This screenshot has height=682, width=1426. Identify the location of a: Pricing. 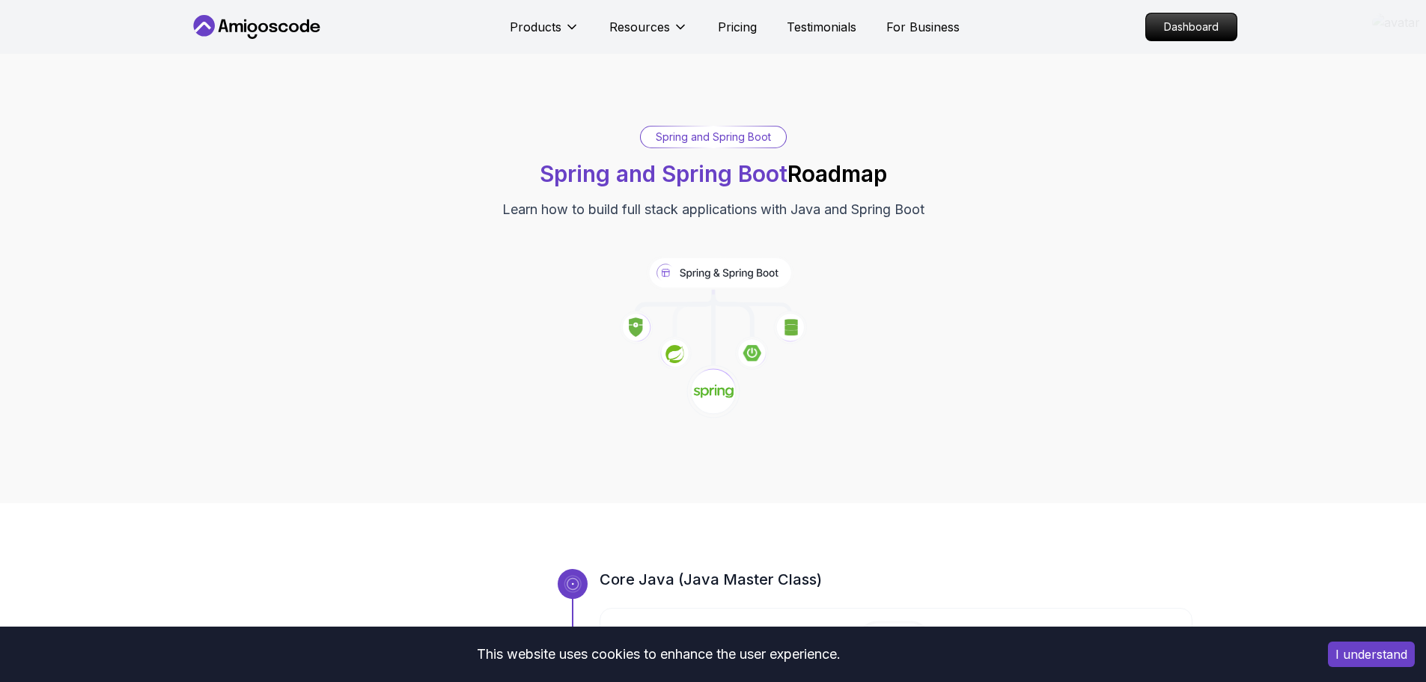
(738, 27).